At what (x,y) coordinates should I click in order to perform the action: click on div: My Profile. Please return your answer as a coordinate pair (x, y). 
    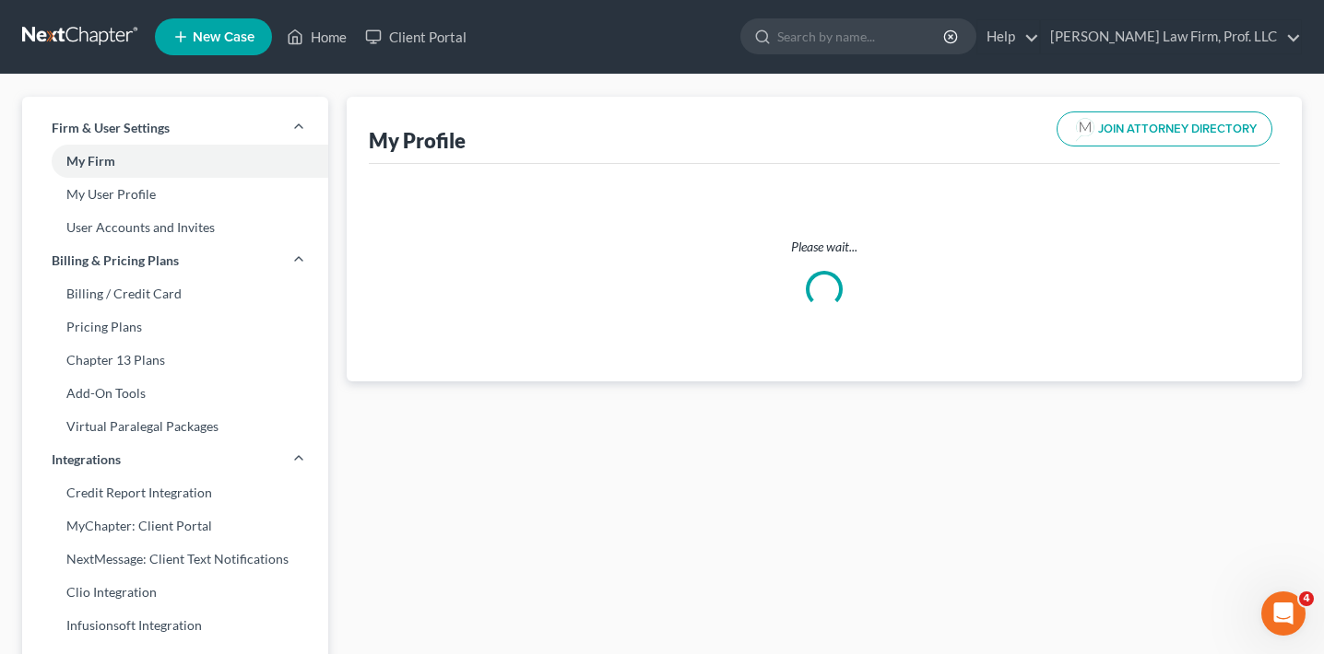
    Looking at the image, I should click on (417, 140).